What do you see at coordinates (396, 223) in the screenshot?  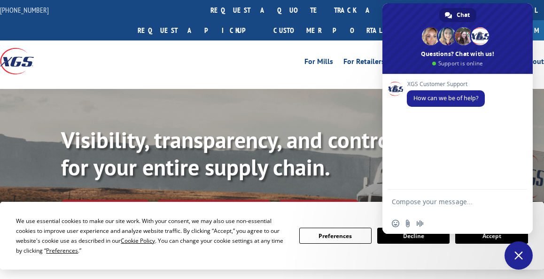 I see `span: Insert an emoji` at bounding box center [396, 223].